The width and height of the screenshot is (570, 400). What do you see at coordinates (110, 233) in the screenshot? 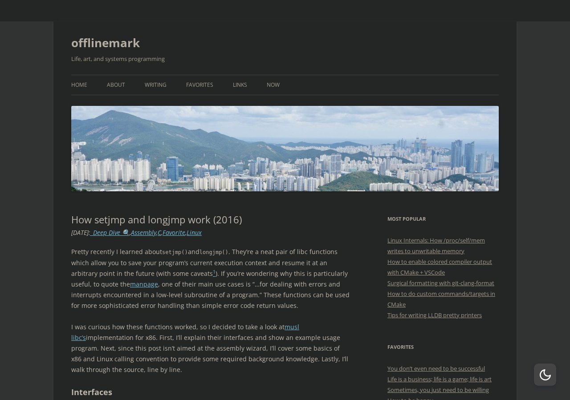
I see `a: _Deep Dive 🔍` at bounding box center [110, 233].